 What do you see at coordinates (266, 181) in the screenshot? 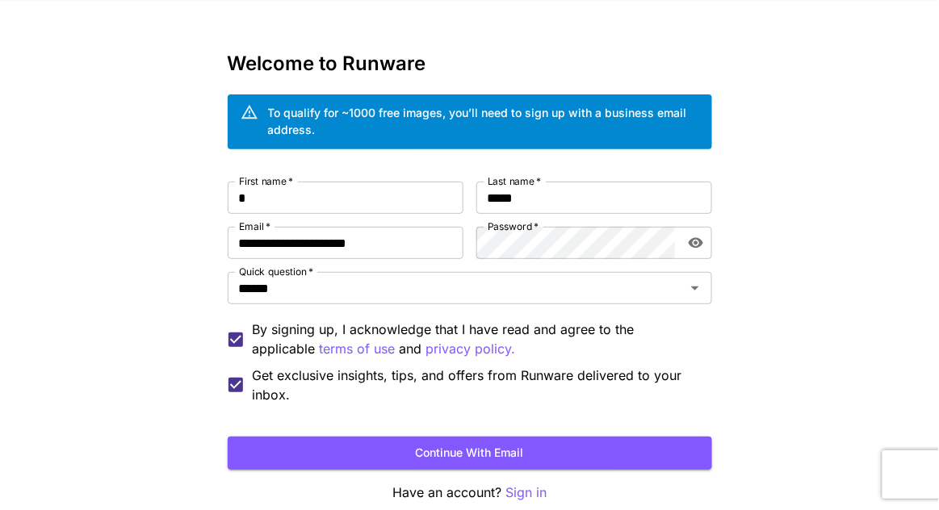
I see `label: First name` at bounding box center [266, 181].